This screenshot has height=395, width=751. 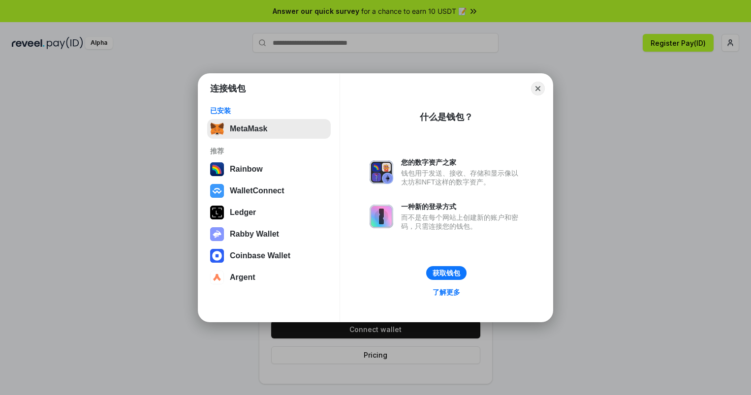 What do you see at coordinates (243, 213) in the screenshot?
I see `div: Ledger` at bounding box center [243, 213].